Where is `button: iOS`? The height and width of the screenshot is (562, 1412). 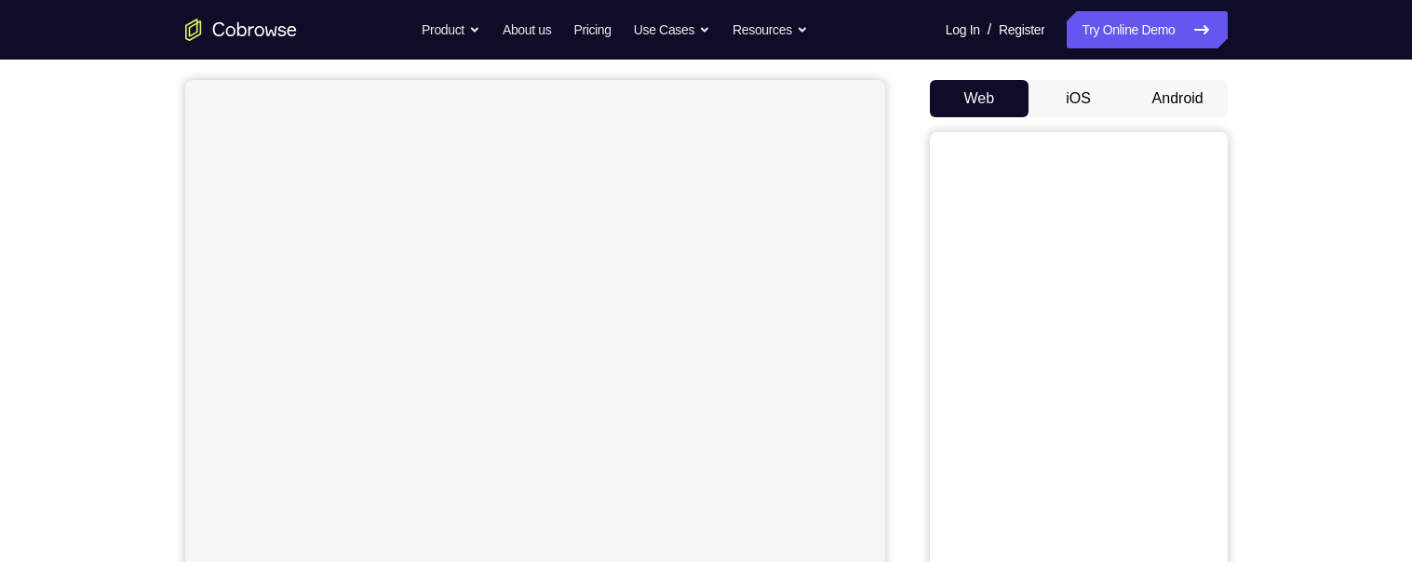
button: iOS is located at coordinates (1078, 99).